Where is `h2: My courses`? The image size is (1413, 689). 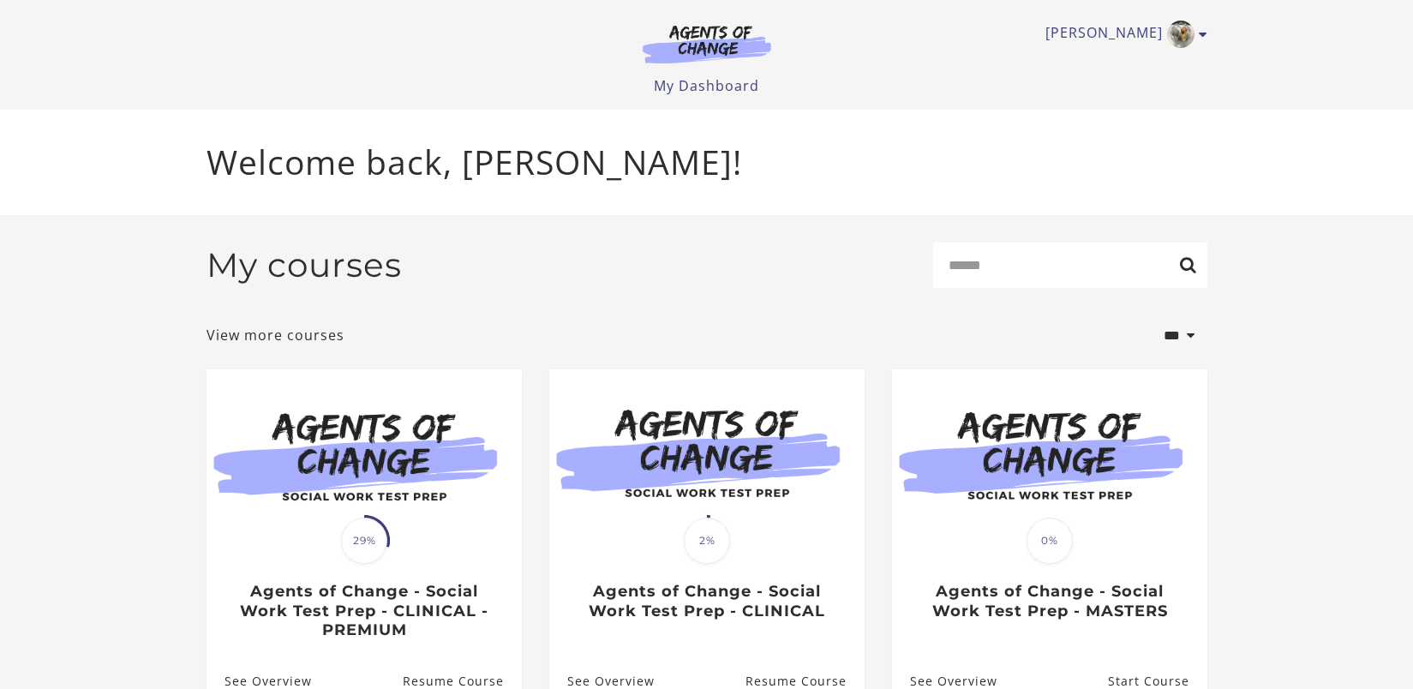 h2: My courses is located at coordinates (304, 265).